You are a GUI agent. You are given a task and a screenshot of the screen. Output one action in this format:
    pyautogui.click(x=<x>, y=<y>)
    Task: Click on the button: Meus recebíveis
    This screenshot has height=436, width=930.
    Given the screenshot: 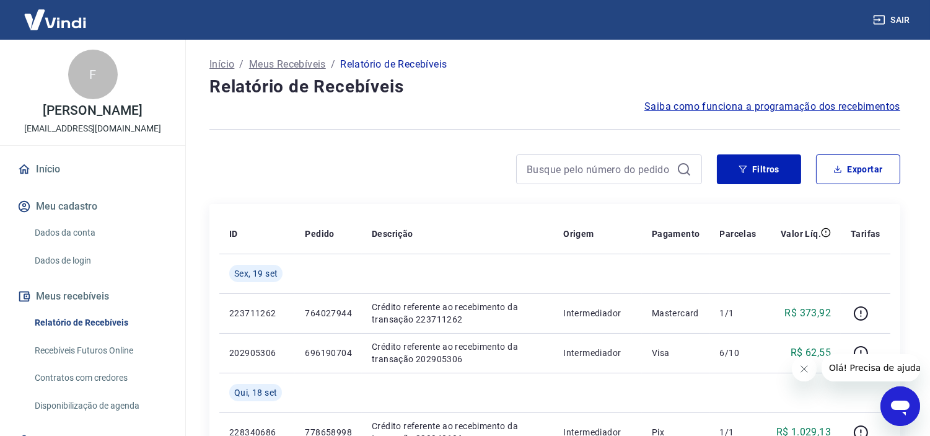 What is the action you would take?
    pyautogui.click(x=92, y=296)
    